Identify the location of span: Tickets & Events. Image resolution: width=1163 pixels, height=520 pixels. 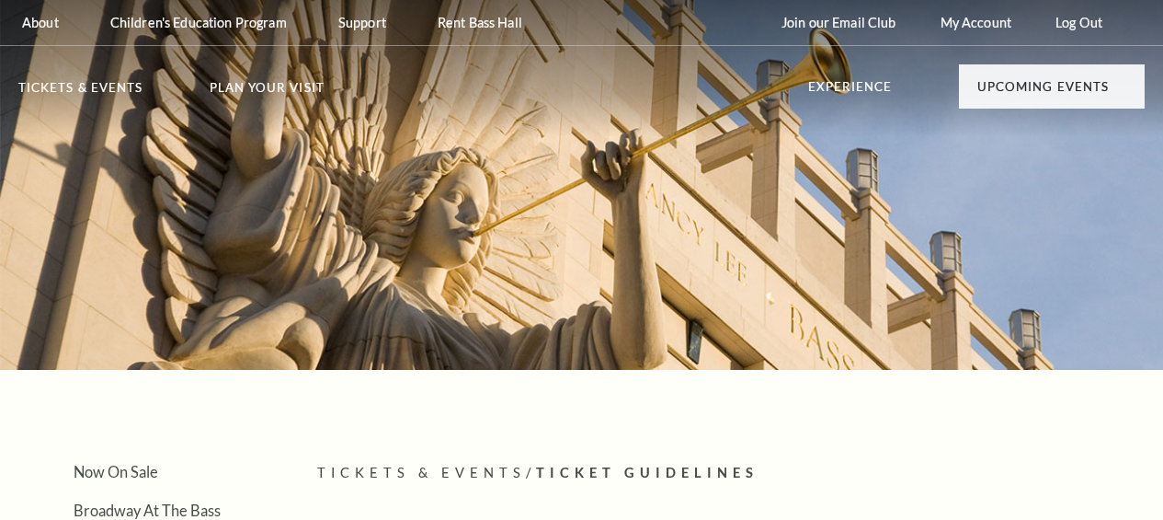
(421, 472).